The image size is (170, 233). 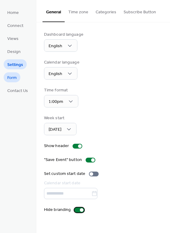 What do you see at coordinates (18, 91) in the screenshot?
I see `span: Contact Us` at bounding box center [18, 91].